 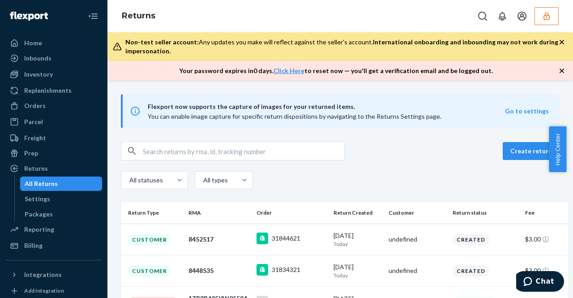 I want to click on p: Your password expires in 0 days . to reset now — you'll get a verification email and be logged out., so click(x=336, y=71).